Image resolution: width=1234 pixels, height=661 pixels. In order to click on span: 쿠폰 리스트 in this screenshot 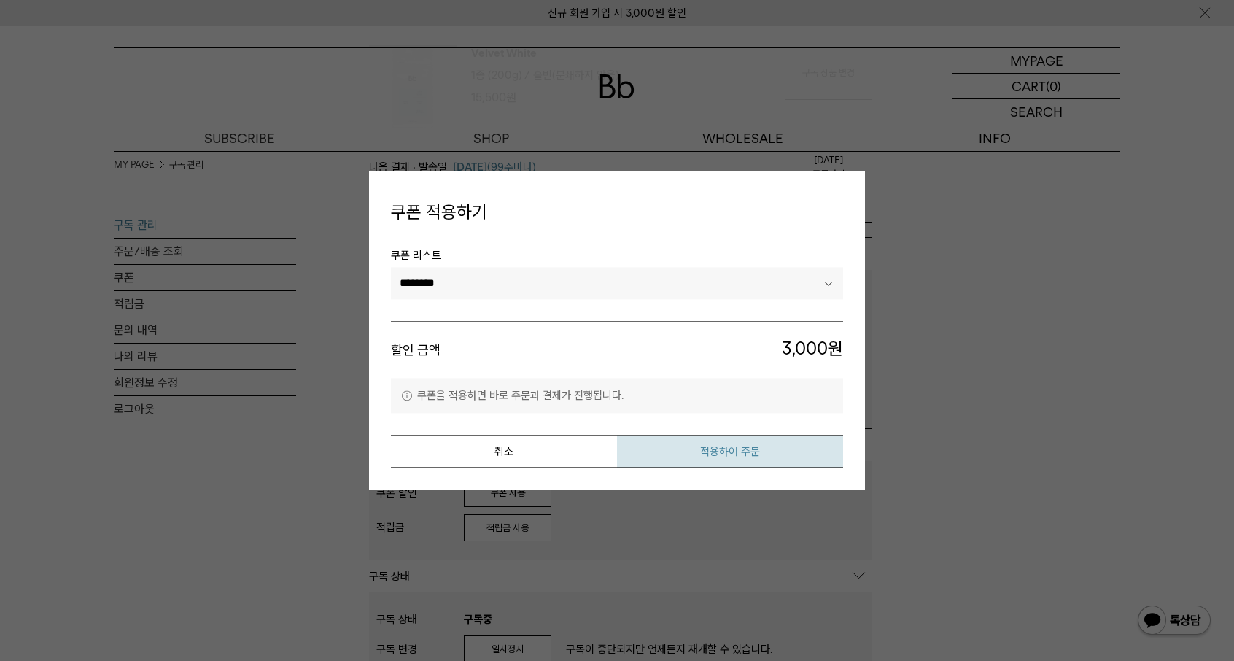, I will do `click(617, 257)`.